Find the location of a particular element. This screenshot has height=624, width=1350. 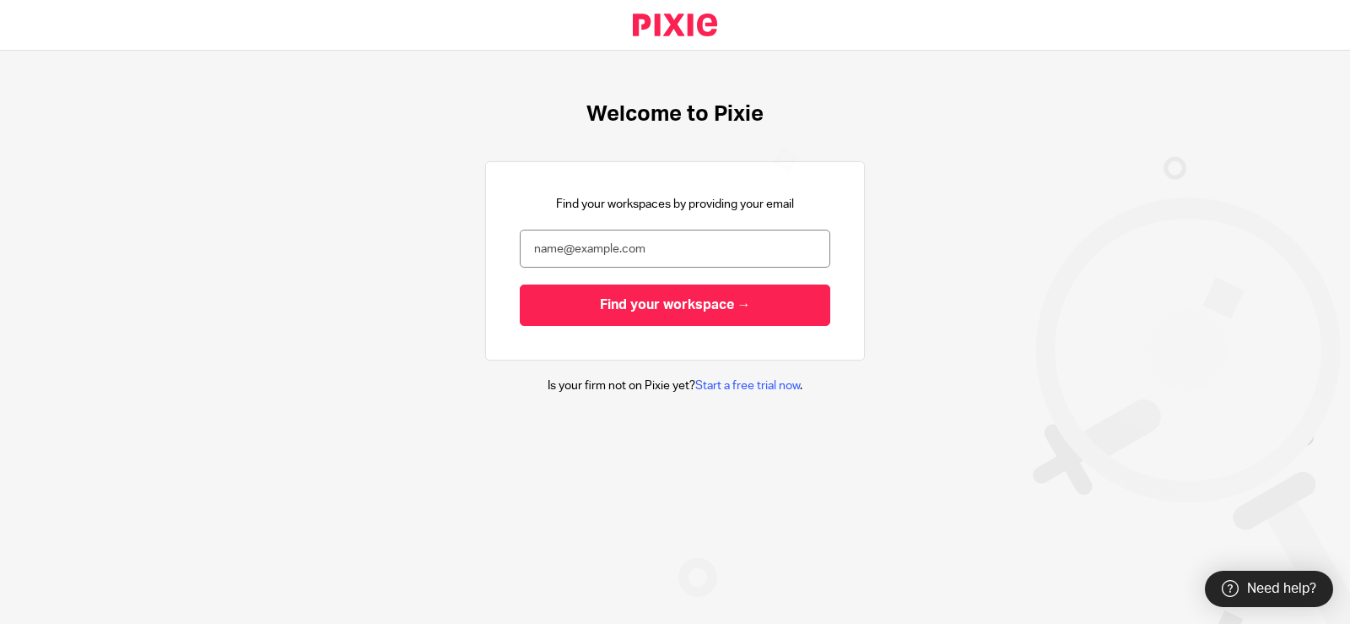

input: name@example.com is located at coordinates (675, 248).